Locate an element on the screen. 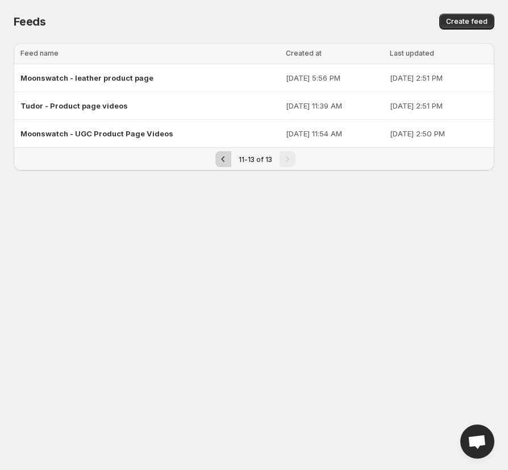 Image resolution: width=508 pixels, height=470 pixels. a: Open chat is located at coordinates (478, 442).